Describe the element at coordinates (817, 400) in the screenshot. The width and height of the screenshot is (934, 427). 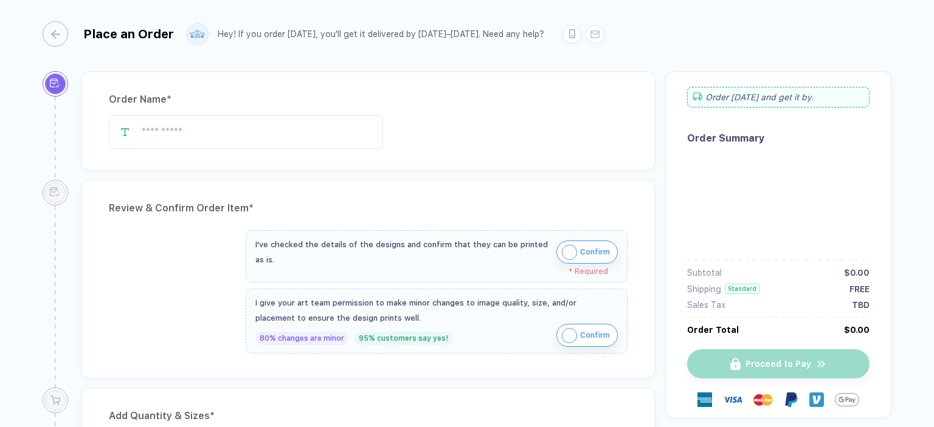
I see `img: Venmo` at that location.